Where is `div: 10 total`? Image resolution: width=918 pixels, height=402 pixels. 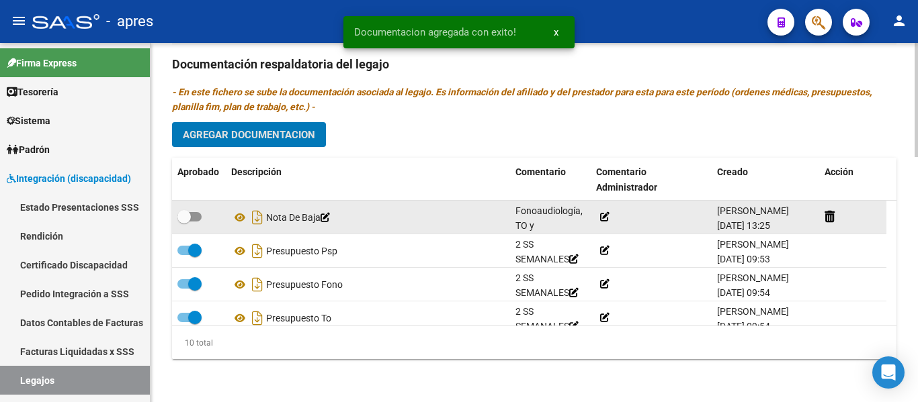 div: 10 total is located at coordinates (192, 343).